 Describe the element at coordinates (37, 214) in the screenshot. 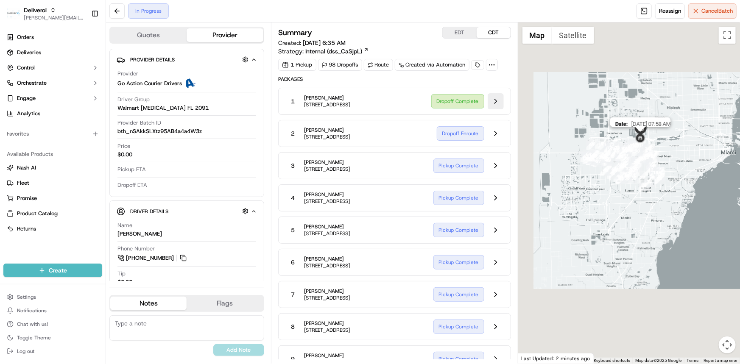

I see `span: Product Catalog` at that location.